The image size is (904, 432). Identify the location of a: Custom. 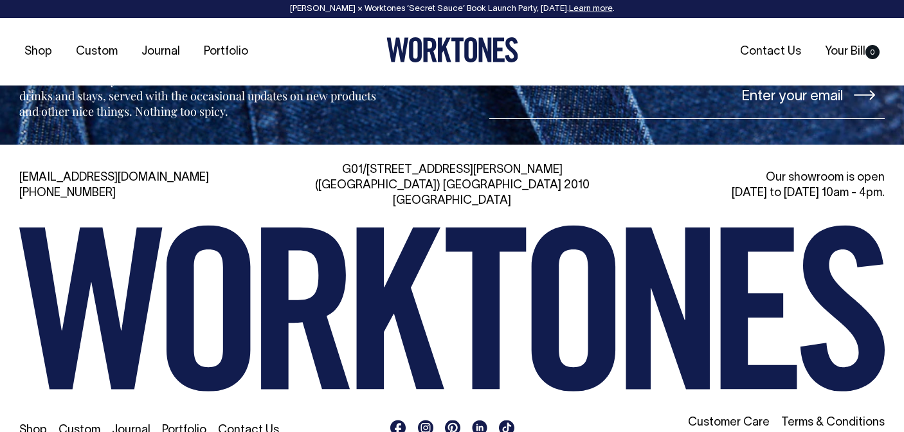
(96, 51).